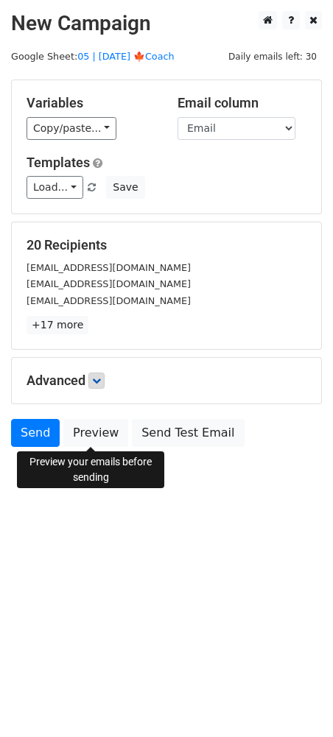 This screenshot has width=333, height=737. Describe the element at coordinates (91, 103) in the screenshot. I see `h5: Variables` at that location.